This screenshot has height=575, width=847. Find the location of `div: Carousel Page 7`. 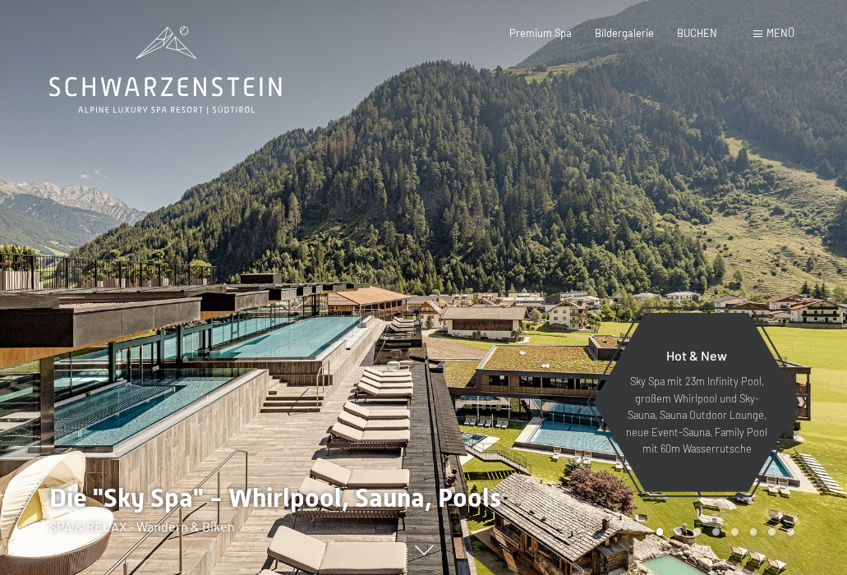

div: Carousel Page 7 is located at coordinates (771, 531).